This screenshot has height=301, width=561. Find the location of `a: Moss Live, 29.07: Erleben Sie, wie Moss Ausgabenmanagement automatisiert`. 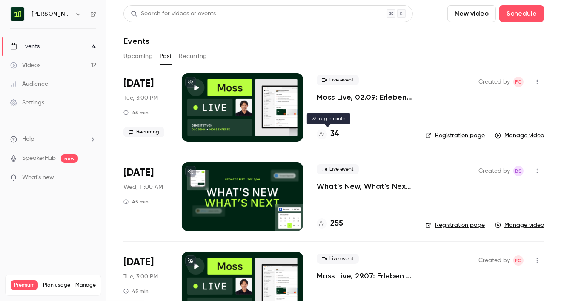

a: Moss Live, 29.07: Erleben Sie, wie Moss Ausgabenmanagement automatisiert is located at coordinates (364, 275).